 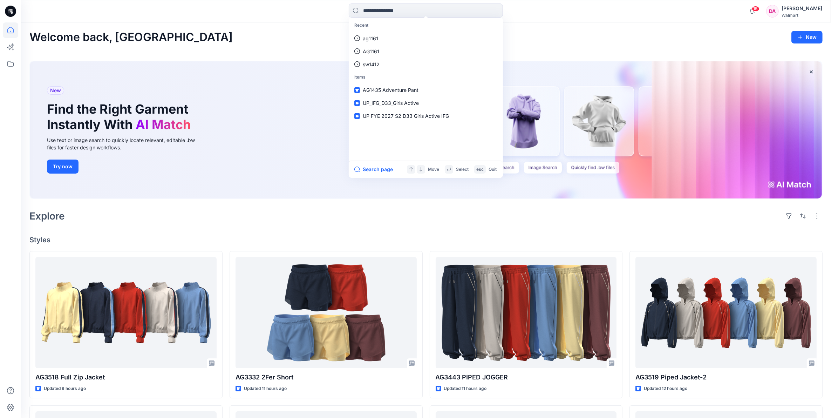 What do you see at coordinates (426, 240) in the screenshot?
I see `h4: Styles` at bounding box center [426, 240].